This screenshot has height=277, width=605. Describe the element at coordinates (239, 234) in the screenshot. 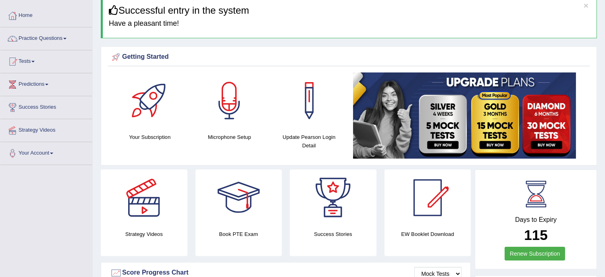

I see `h4: Book PTE Exam` at that location.